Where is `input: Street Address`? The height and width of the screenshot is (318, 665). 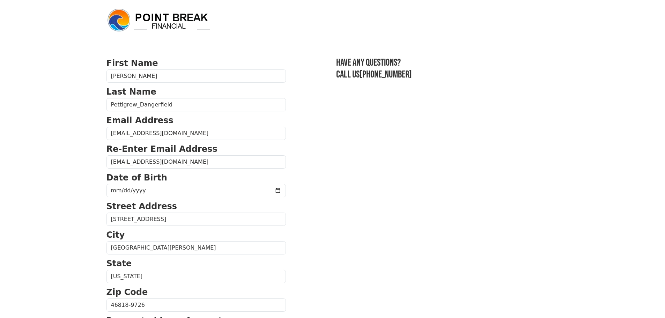
input: Street Address is located at coordinates (196, 219).